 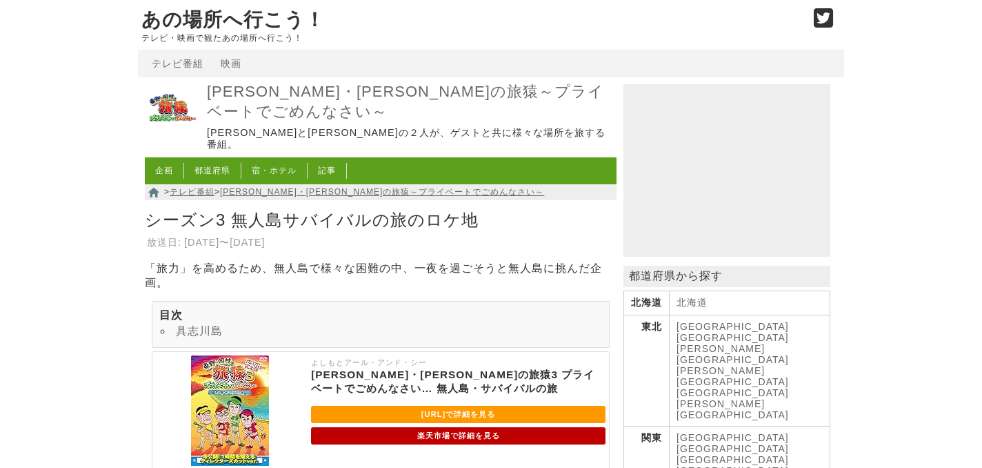 I want to click on img: 東野・岡村の旅猿3 プライベートでごめんなさい… 無人島・サバイバルの旅, so click(x=230, y=410).